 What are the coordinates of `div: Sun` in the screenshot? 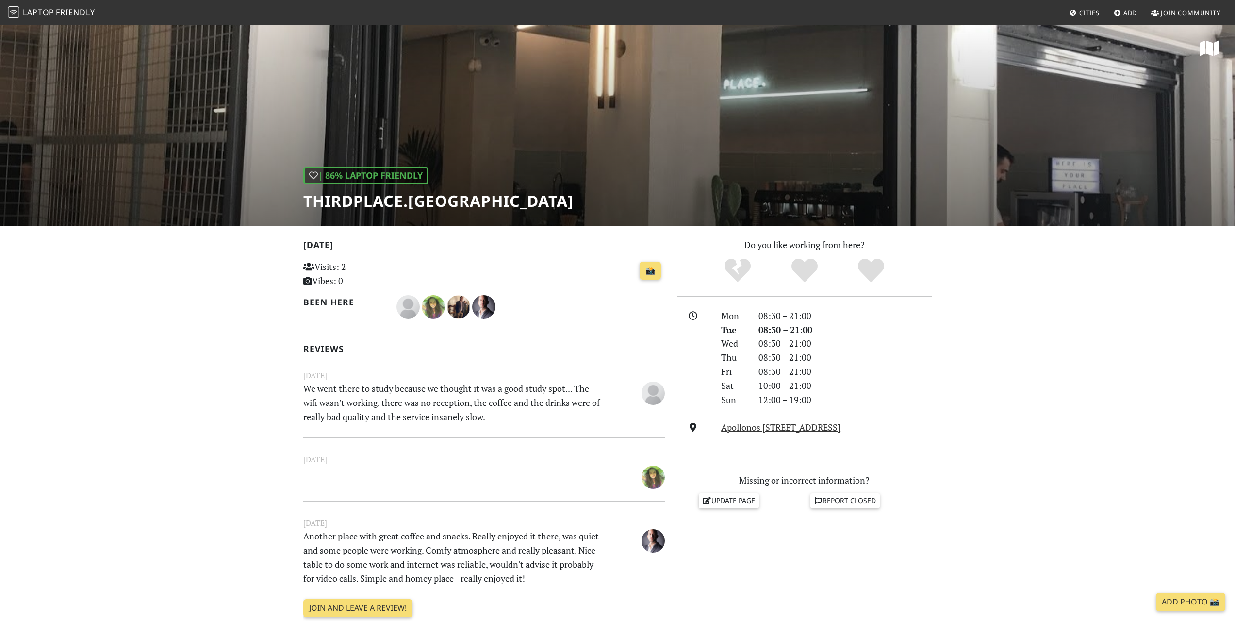 It's located at (734, 399).